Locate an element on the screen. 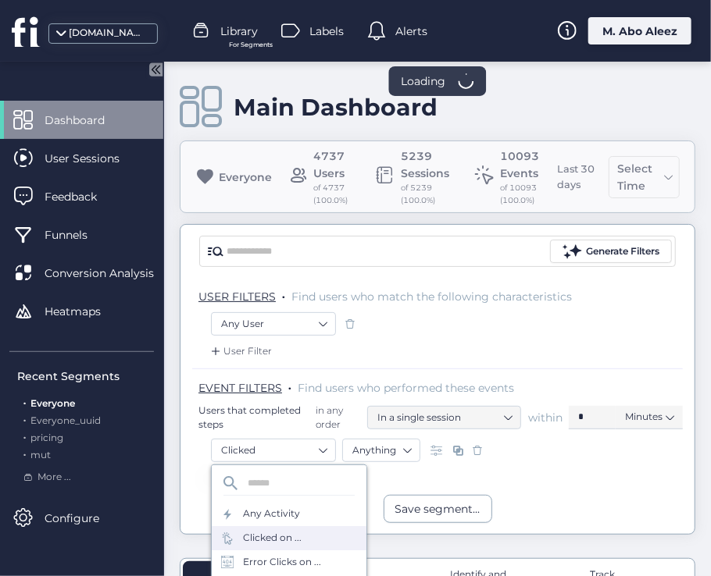  div: Add Event is located at coordinates (239, 478).